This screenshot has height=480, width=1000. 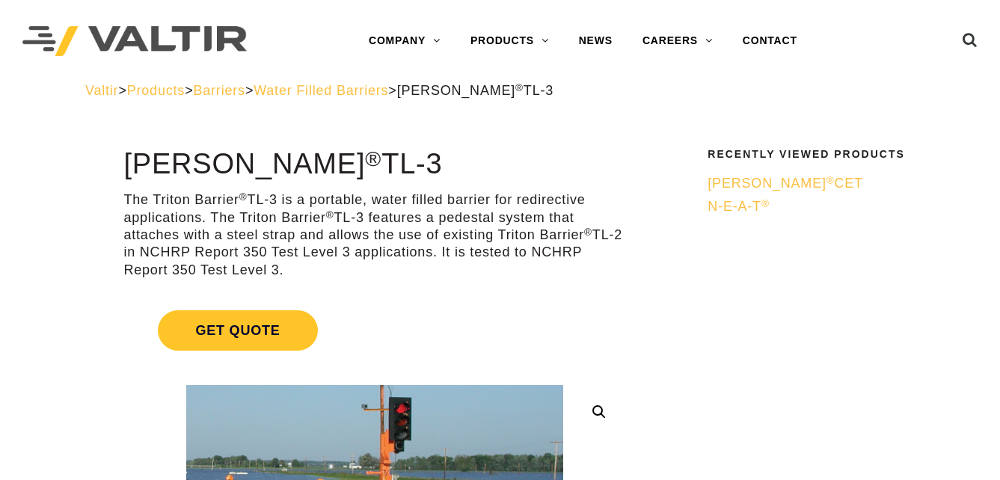 I want to click on a: CONTACT, so click(x=770, y=41).